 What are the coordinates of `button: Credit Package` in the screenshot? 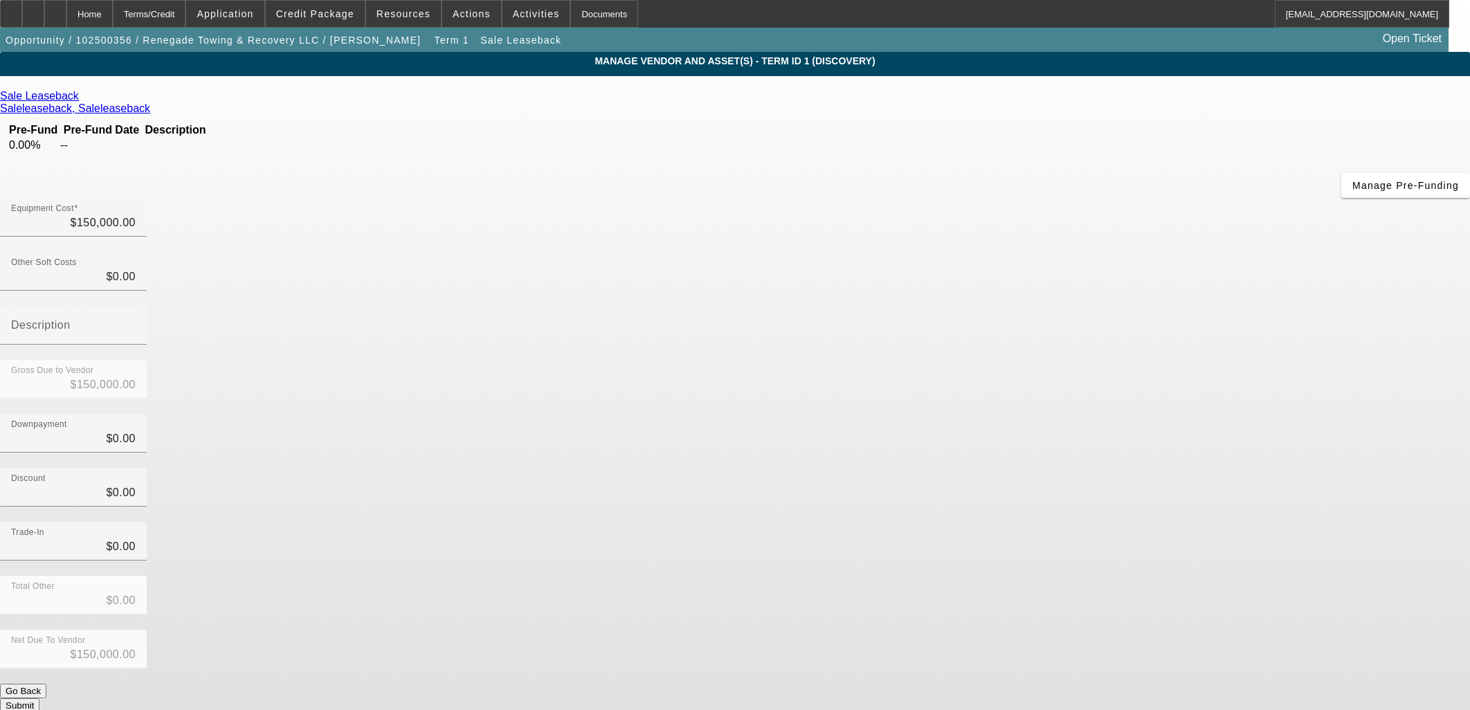 It's located at (315, 14).